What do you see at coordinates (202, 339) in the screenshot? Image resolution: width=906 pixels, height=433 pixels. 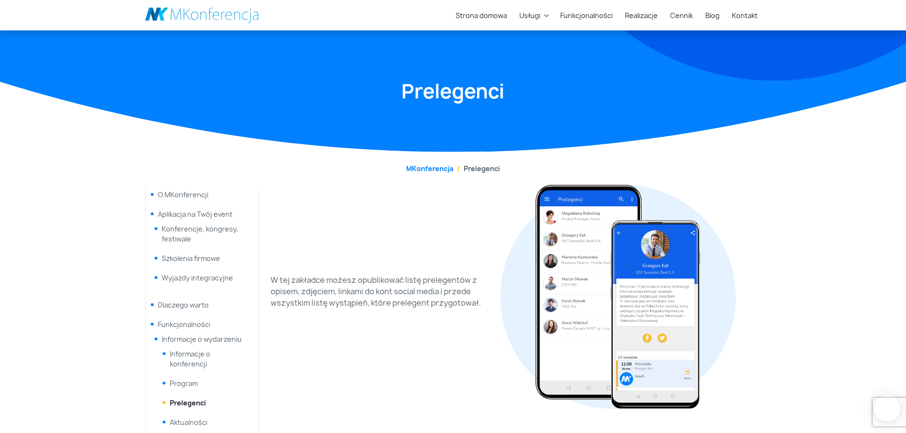 I see `a: Informacje o wydarzeniu` at bounding box center [202, 339].